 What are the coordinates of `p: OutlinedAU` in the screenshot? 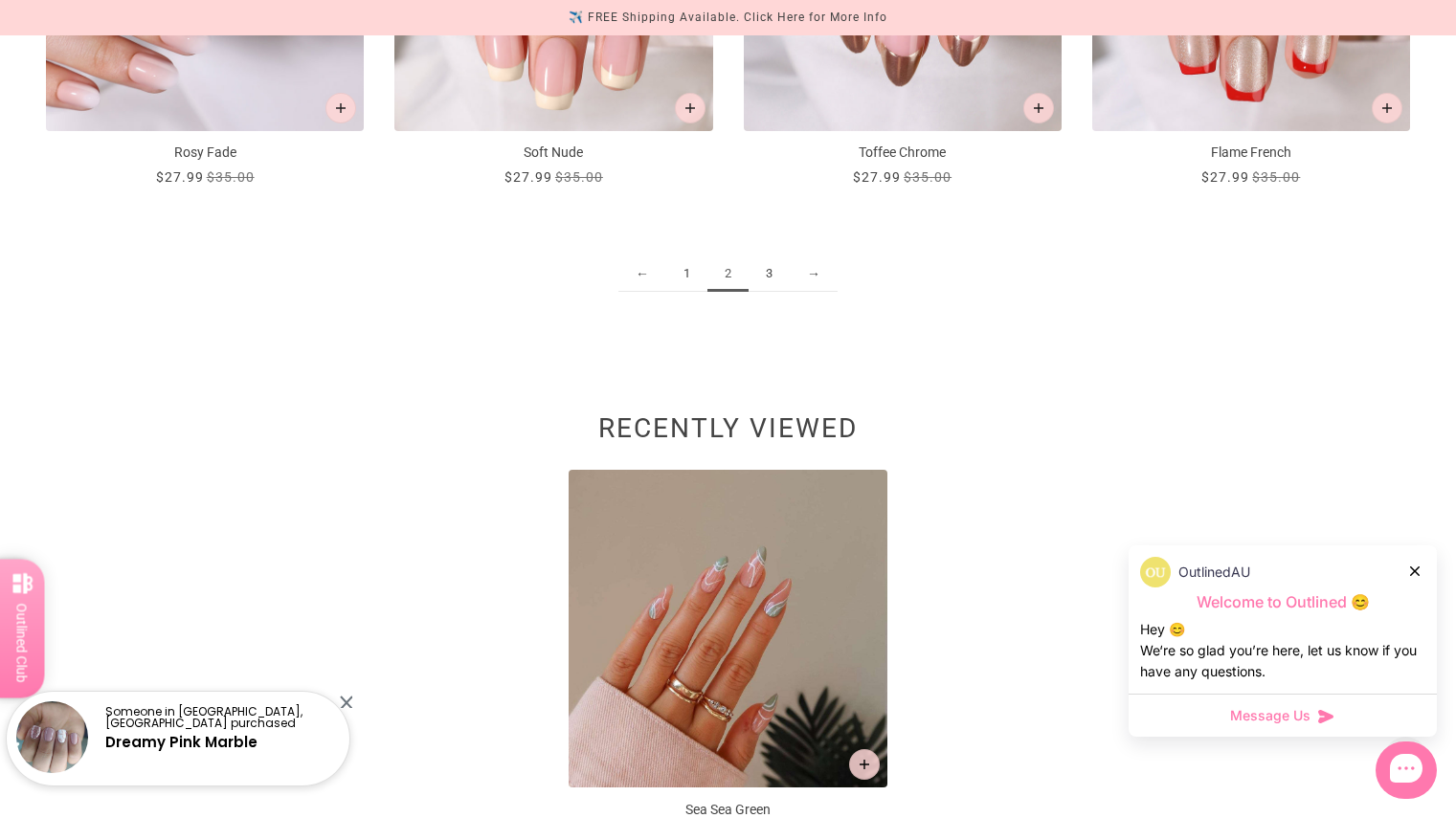 It's located at (1214, 573).